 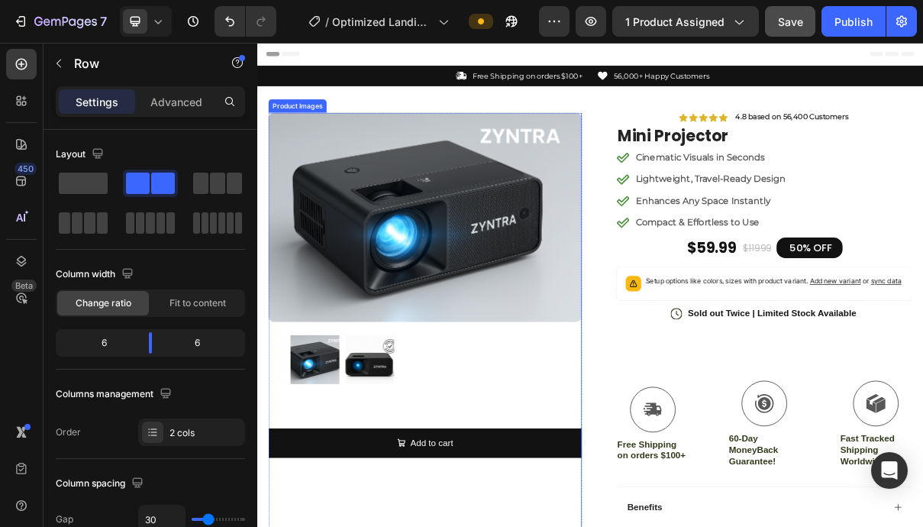 I want to click on div: Product Images, so click(x=55, y=87).